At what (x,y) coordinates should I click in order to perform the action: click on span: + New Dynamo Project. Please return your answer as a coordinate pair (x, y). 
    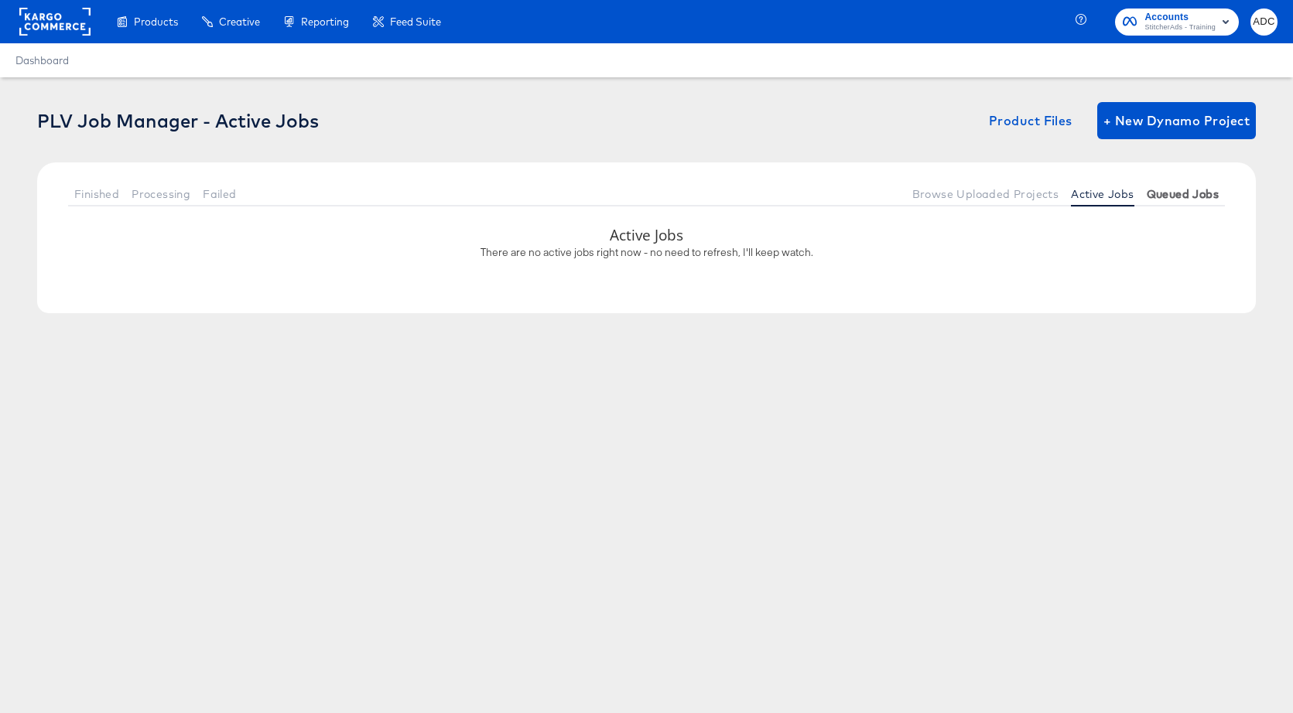
    Looking at the image, I should click on (1176, 121).